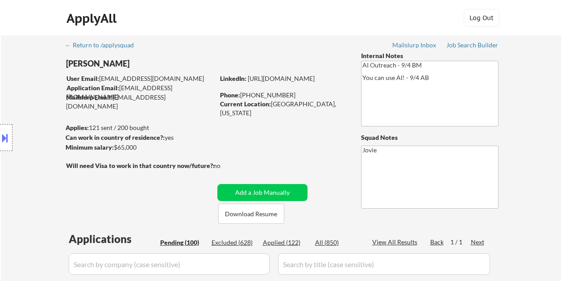 The width and height of the screenshot is (561, 281). What do you see at coordinates (384, 264) in the screenshot?
I see `input: Search by title (case sensitive)` at bounding box center [384, 264].